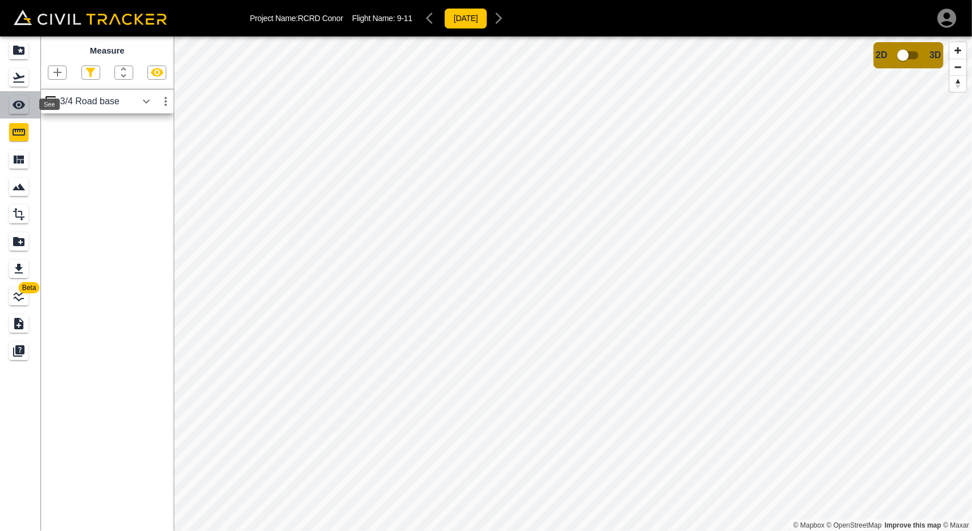  Describe the element at coordinates (297, 18) in the screenshot. I see `p: Project Name: RCRD Conor` at that location.